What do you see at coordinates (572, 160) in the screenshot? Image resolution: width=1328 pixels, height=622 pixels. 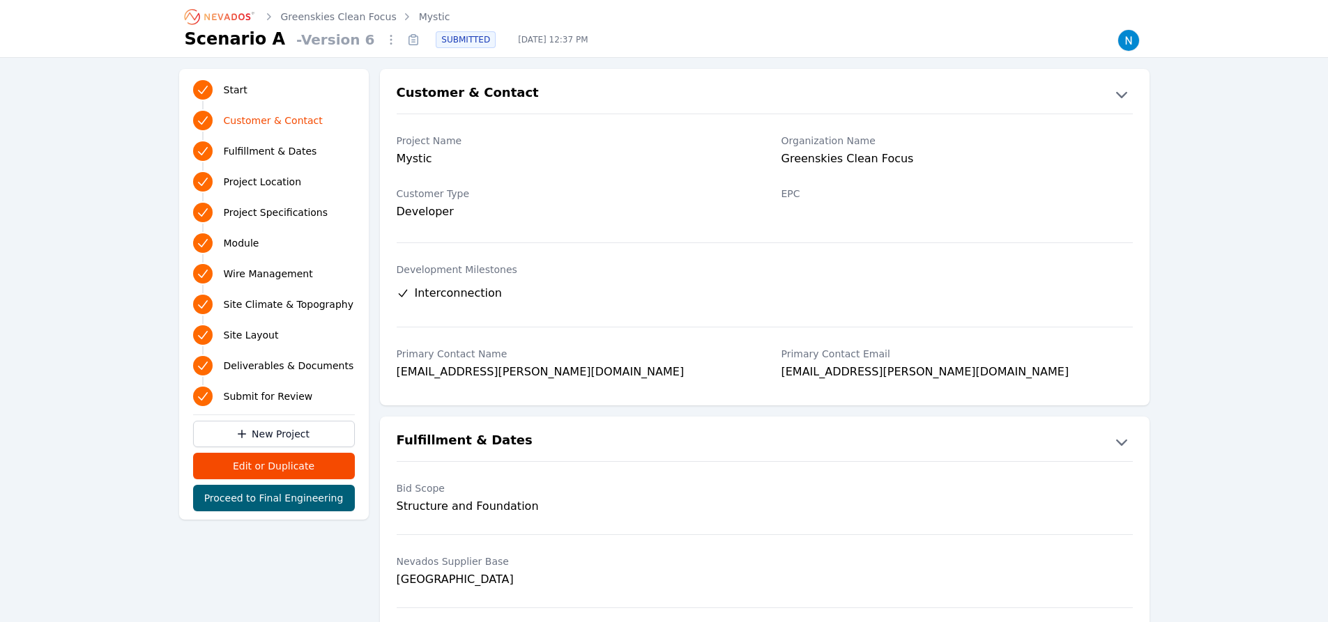 I see `div: Mystic` at bounding box center [572, 160].